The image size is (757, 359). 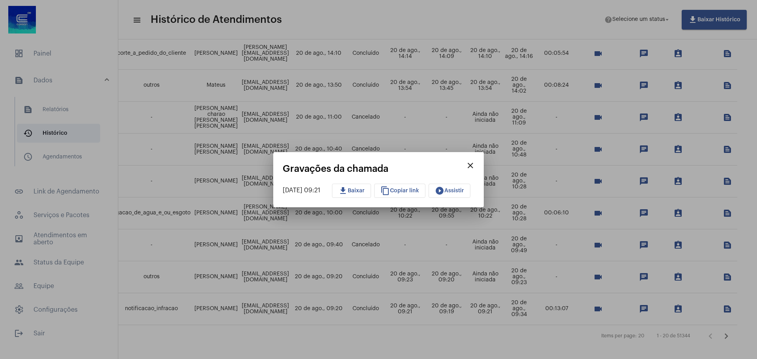 What do you see at coordinates (450, 191) in the screenshot?
I see `button: Assistir` at bounding box center [450, 191].